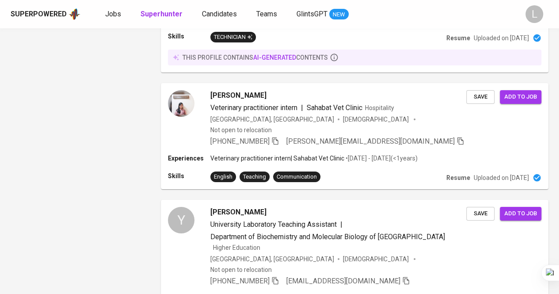 The image size is (559, 294). I want to click on a: Candidates, so click(220, 14).